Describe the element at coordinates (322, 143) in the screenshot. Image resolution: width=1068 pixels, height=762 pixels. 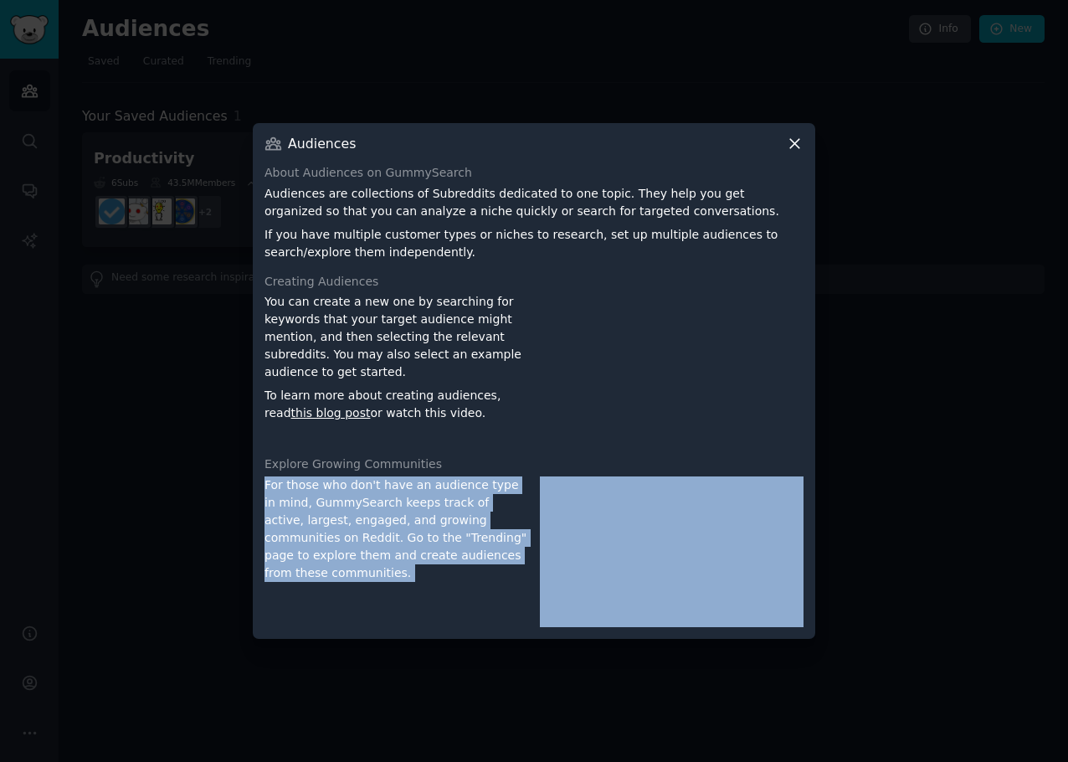
I see `h3: Audiences` at that location.